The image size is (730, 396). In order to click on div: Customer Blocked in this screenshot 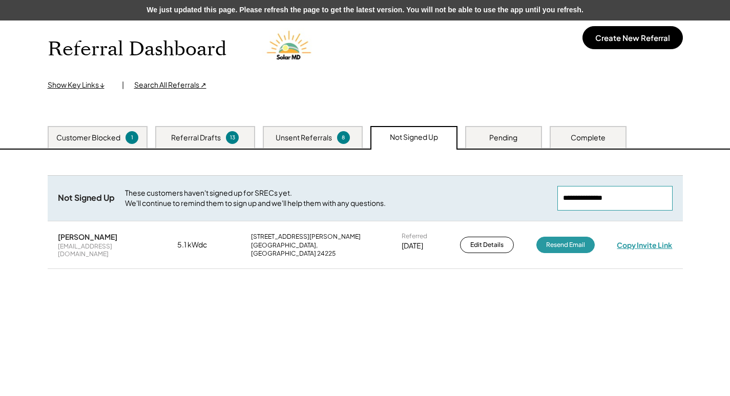, I will do `click(88, 138)`.